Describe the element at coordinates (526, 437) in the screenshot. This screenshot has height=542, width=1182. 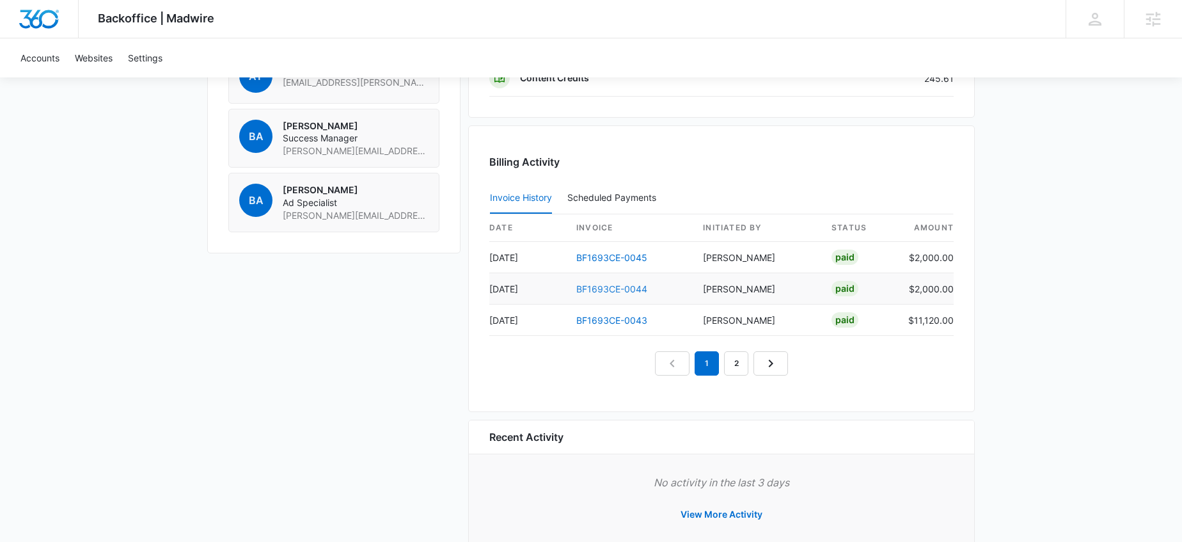
I see `h6: Recent Activity` at that location.